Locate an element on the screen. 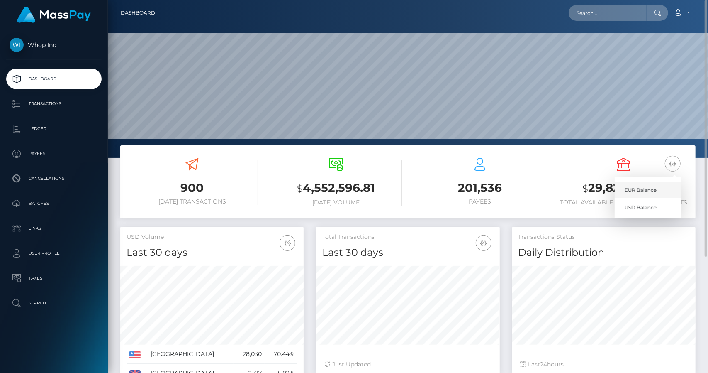  p: Ledger is located at coordinates (54, 129).